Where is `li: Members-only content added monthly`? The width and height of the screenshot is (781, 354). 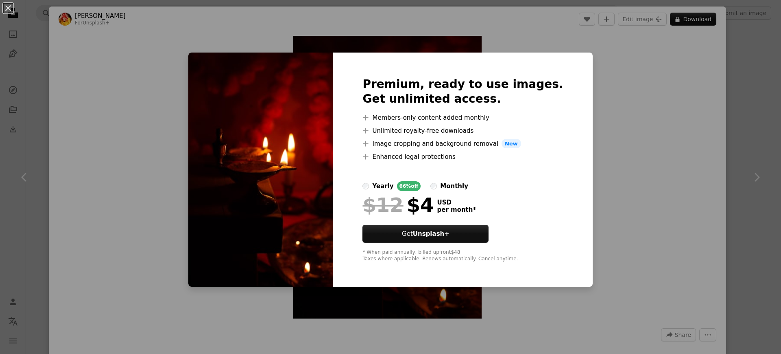 li: Members-only content added monthly is located at coordinates (463, 118).